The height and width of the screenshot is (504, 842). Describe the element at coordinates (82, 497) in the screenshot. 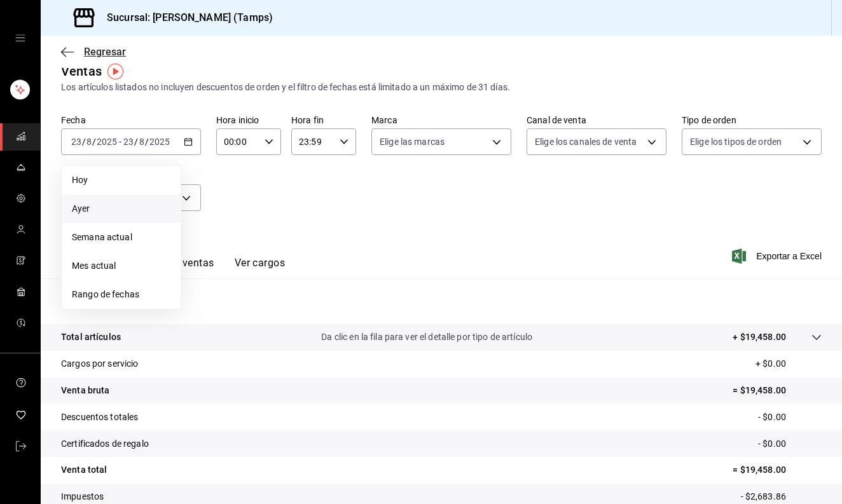

I see `p: Impuestos` at that location.